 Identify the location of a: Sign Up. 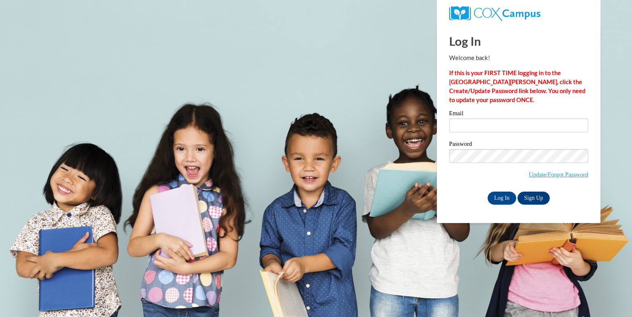
(533, 198).